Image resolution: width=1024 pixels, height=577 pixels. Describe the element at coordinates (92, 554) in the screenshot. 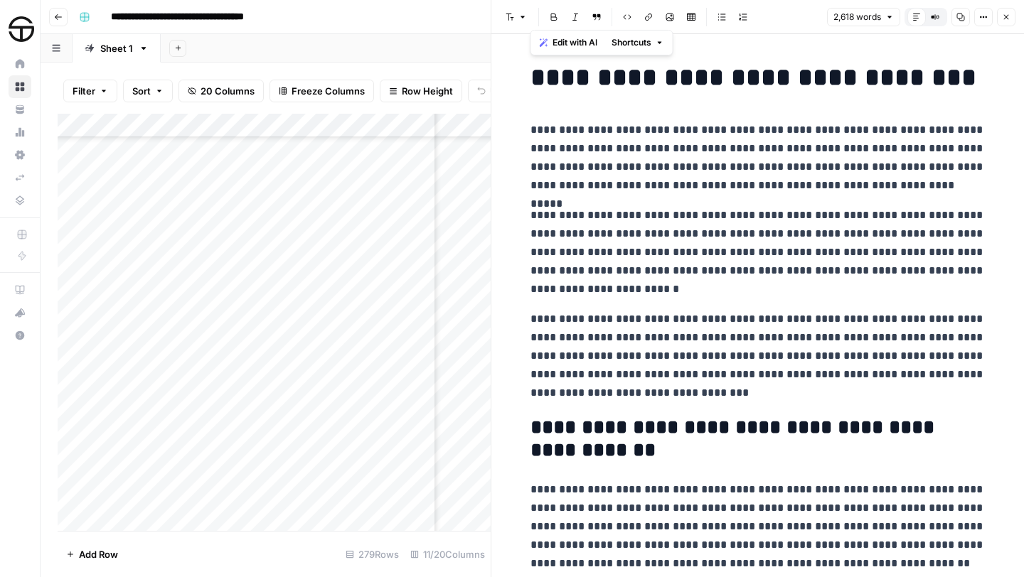

I see `button: Add Row` at that location.